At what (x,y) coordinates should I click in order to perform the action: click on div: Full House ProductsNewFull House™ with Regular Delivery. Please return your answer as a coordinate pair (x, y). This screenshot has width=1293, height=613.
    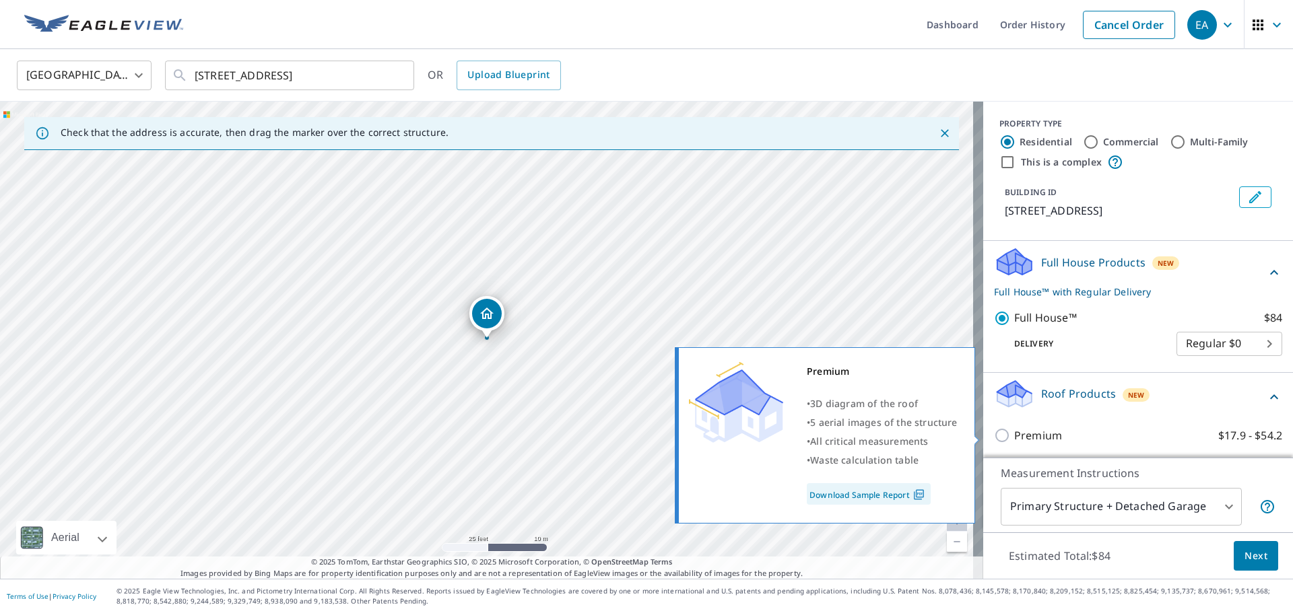
    Looking at the image, I should click on (1138, 273).